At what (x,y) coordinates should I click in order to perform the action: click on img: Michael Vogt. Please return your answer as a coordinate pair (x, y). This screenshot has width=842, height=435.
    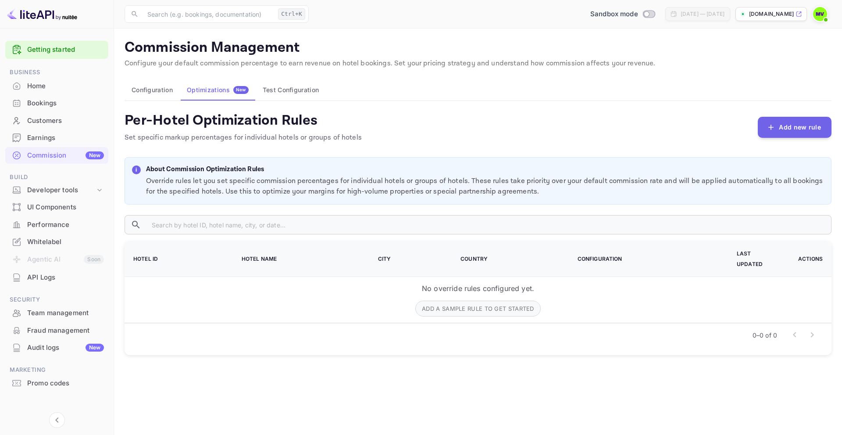
    Looking at the image, I should click on (820, 14).